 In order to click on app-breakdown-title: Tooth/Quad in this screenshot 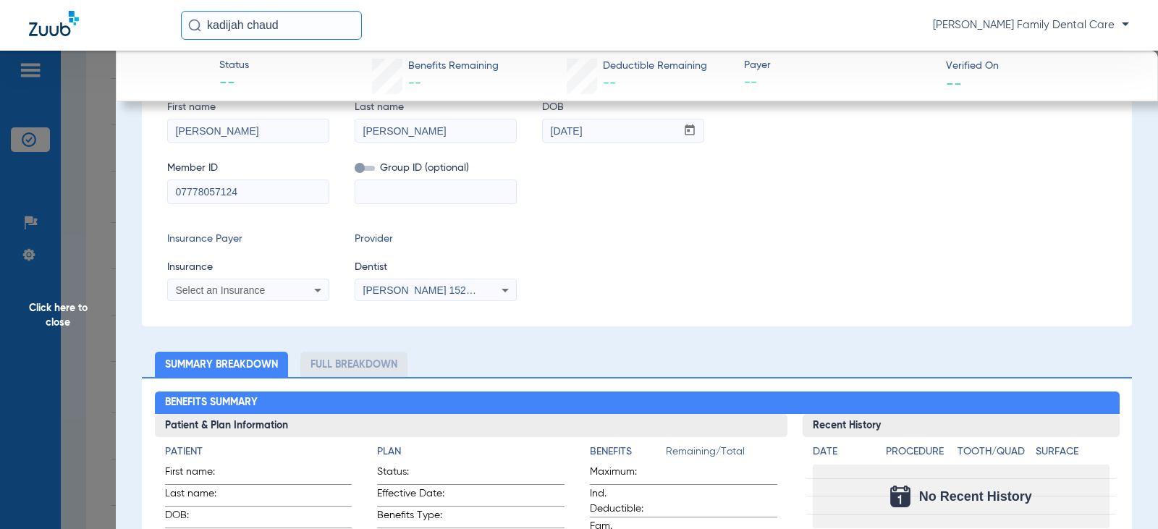, I will do `click(994, 455)`.